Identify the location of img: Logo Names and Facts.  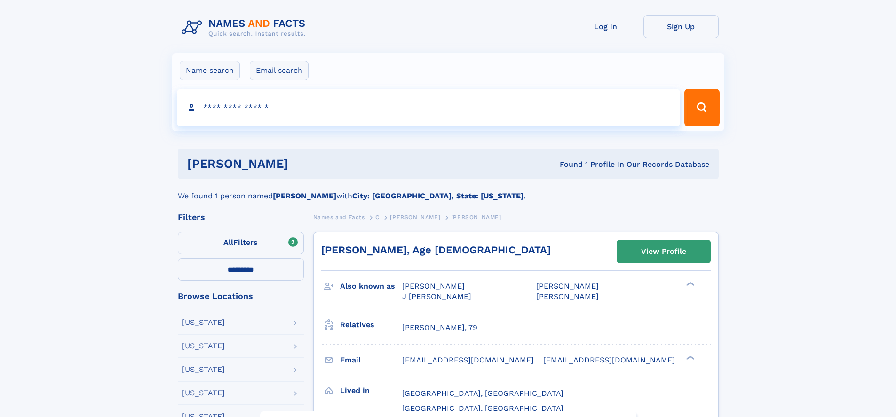
(245, 28).